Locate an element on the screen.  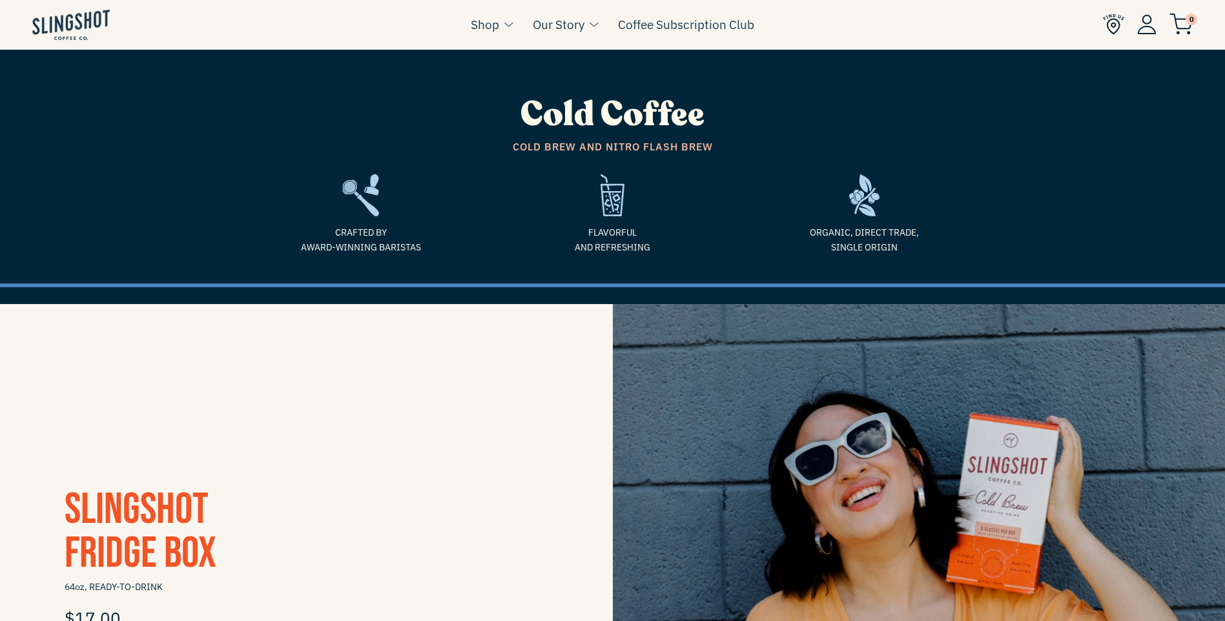
img: Account is located at coordinates (1147, 24).